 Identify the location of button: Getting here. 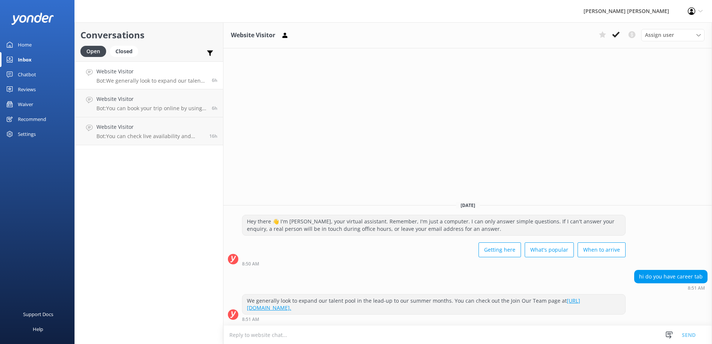
(499, 250).